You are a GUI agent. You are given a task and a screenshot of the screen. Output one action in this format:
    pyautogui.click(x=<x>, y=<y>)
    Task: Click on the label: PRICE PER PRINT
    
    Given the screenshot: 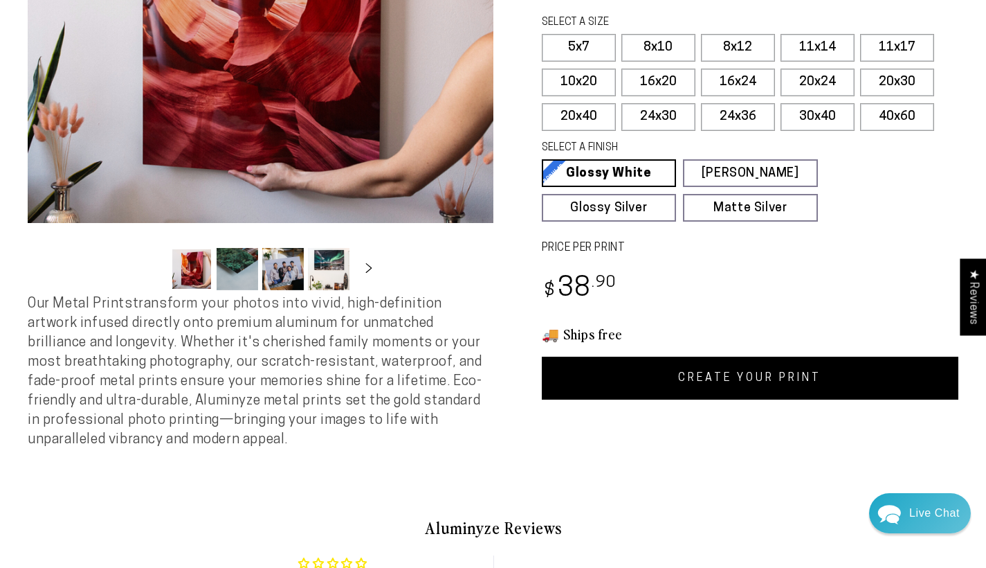 What is the action you would take?
    pyautogui.click(x=750, y=248)
    